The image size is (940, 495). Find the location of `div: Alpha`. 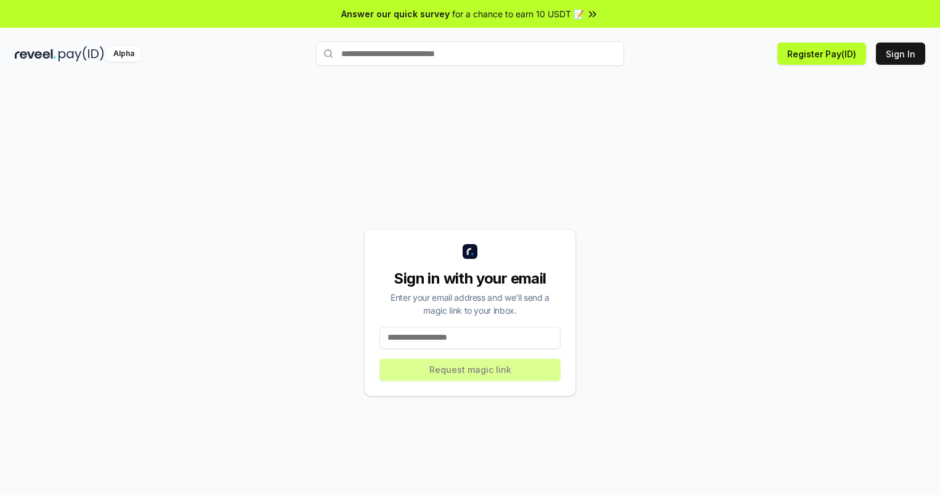

div: Alpha is located at coordinates (124, 54).